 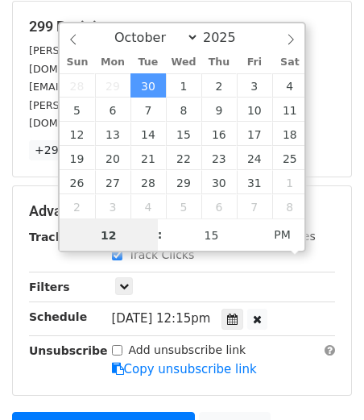 I want to click on span: October 22, 2025, so click(x=184, y=158).